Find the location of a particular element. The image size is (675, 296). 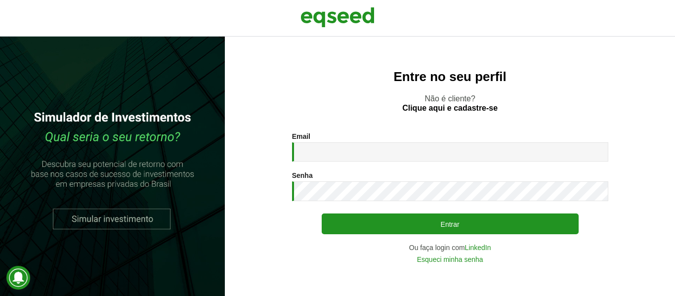

a: Clique aqui e cadastre-se is located at coordinates (450, 108).